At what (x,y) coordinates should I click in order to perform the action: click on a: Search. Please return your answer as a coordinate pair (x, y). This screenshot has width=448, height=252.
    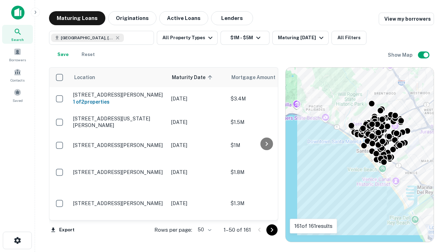
    Looking at the image, I should click on (17, 34).